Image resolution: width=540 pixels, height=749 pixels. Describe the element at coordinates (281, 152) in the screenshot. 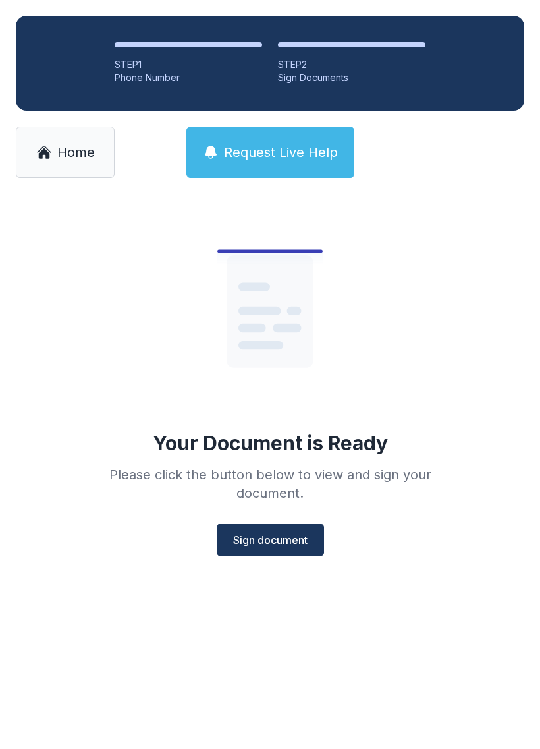

I see `span: Request Live Help` at that location.